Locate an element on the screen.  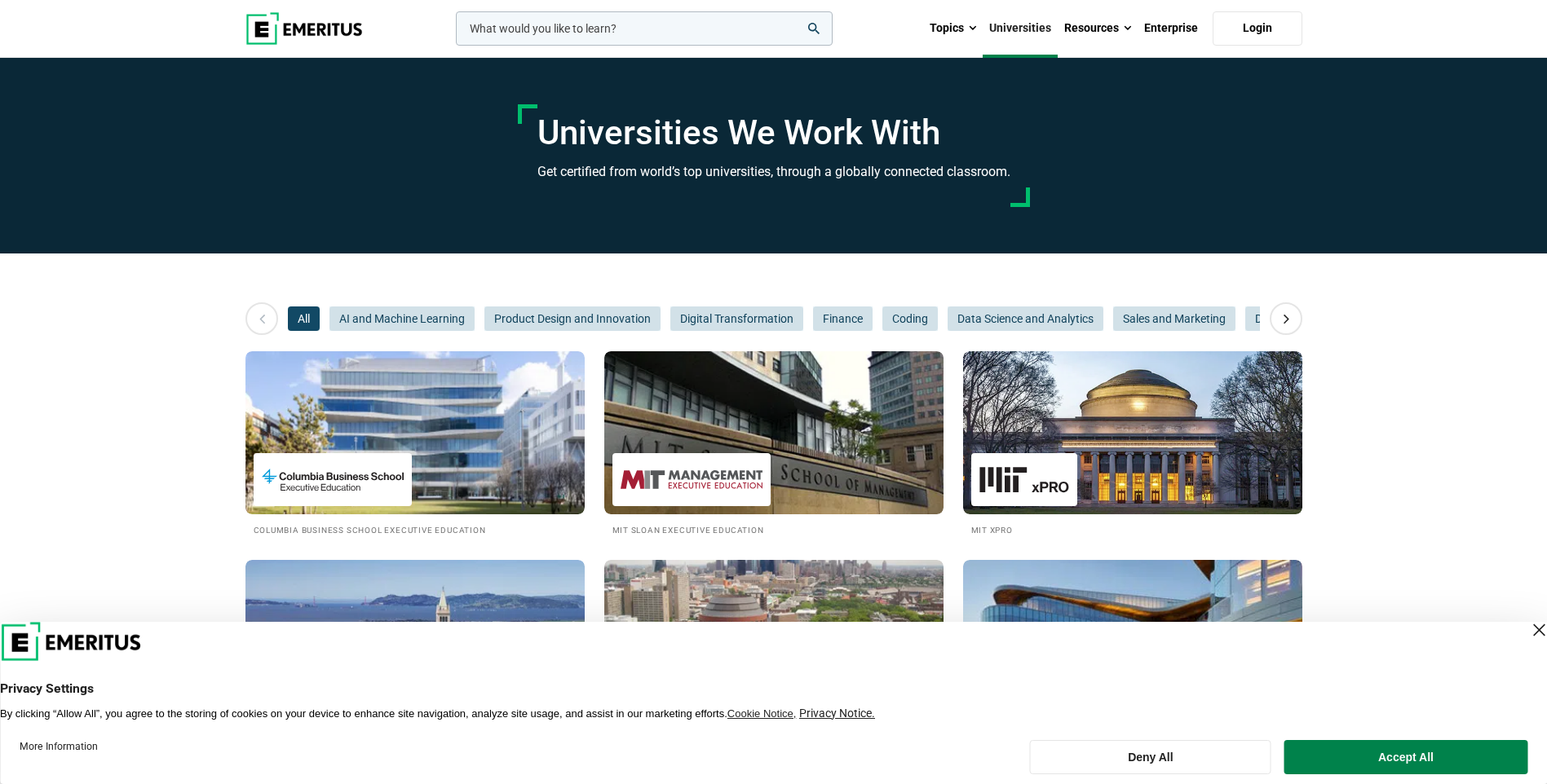
h1: Universities We Work With is located at coordinates (774, 132).